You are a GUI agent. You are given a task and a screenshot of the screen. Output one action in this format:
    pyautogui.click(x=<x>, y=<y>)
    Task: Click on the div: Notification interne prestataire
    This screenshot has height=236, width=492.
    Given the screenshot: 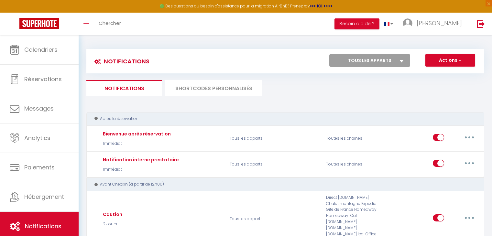 What is the action you would take?
    pyautogui.click(x=140, y=160)
    